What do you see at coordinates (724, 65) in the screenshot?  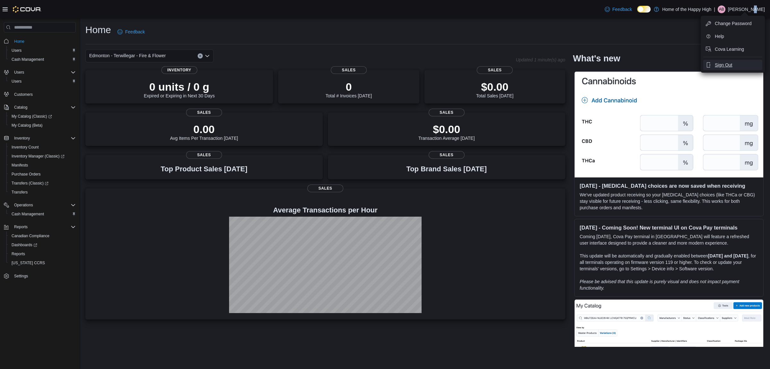 I see `span: Sign Out` at bounding box center [724, 65].